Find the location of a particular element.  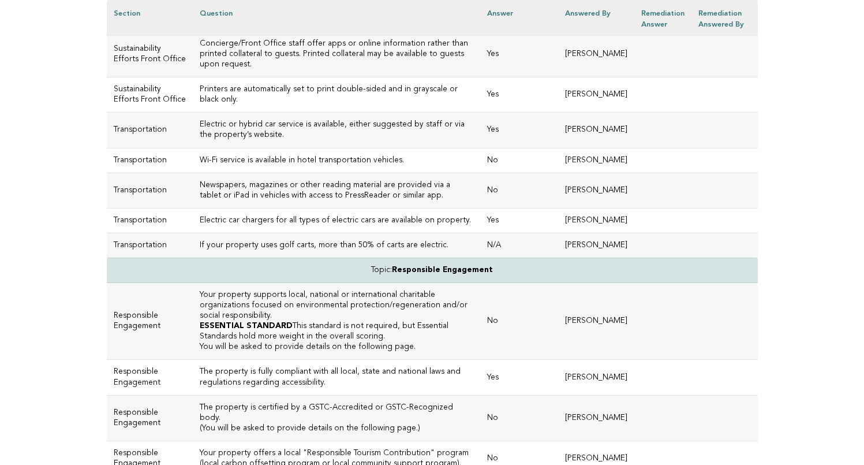

strong: ESSENTIAL STANDARD is located at coordinates (246, 326).